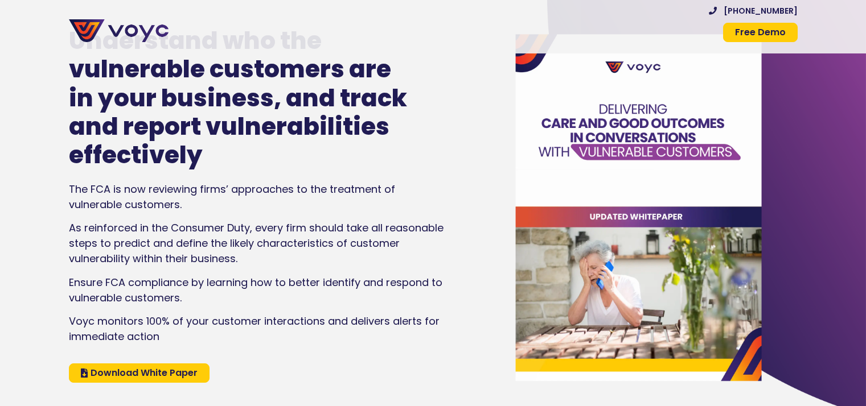  What do you see at coordinates (118, 31) in the screenshot?
I see `img: voyc-full-logo` at bounding box center [118, 31].